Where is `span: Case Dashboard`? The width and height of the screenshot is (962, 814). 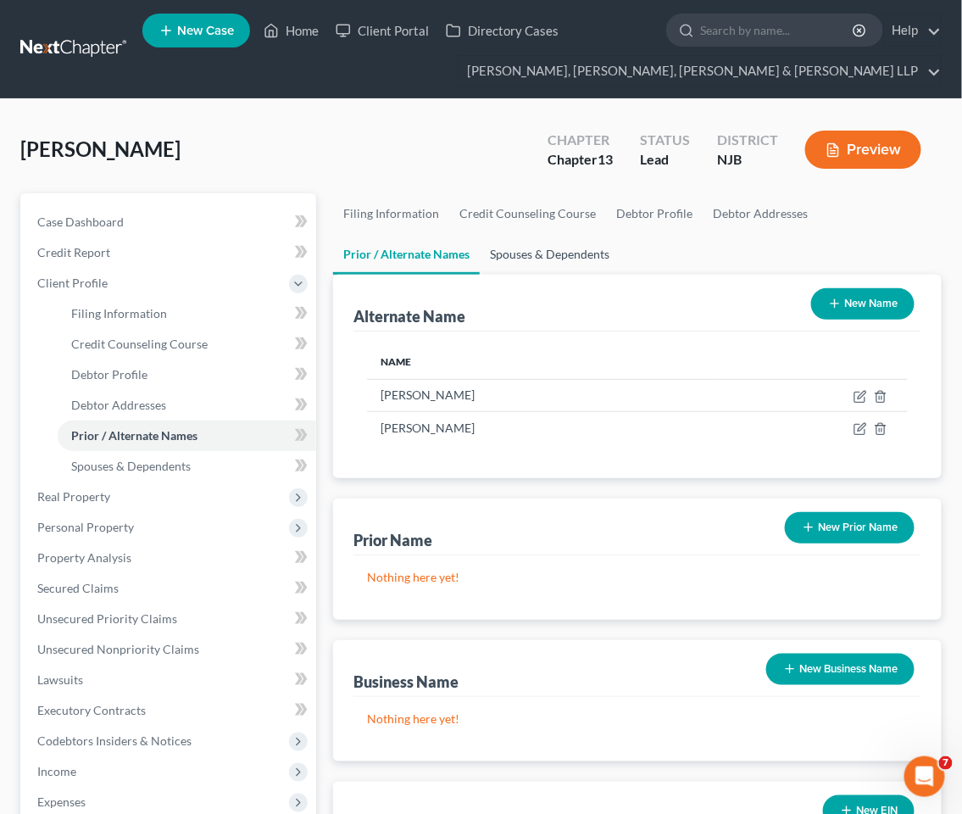
span: Case Dashboard is located at coordinates (81, 221).